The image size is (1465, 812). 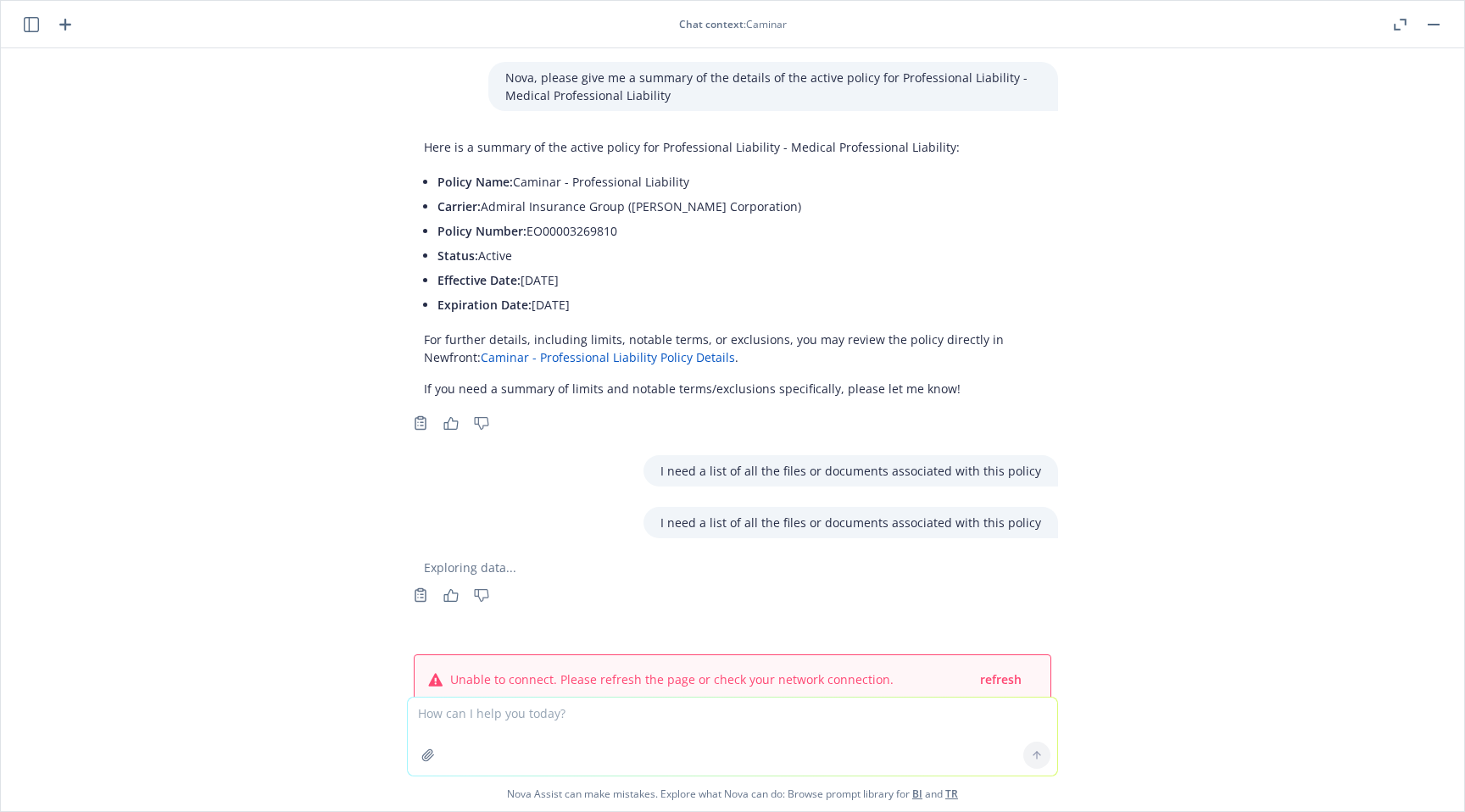 I want to click on div: Exploring data..., so click(x=732, y=567).